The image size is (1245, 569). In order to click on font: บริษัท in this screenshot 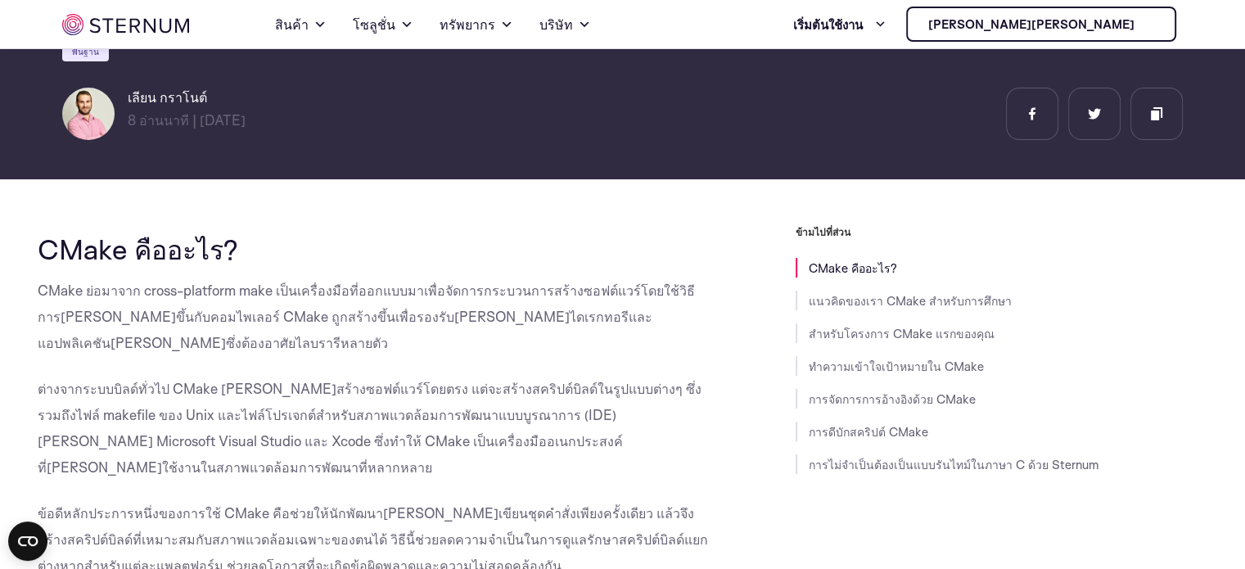, I will do `click(556, 24)`.